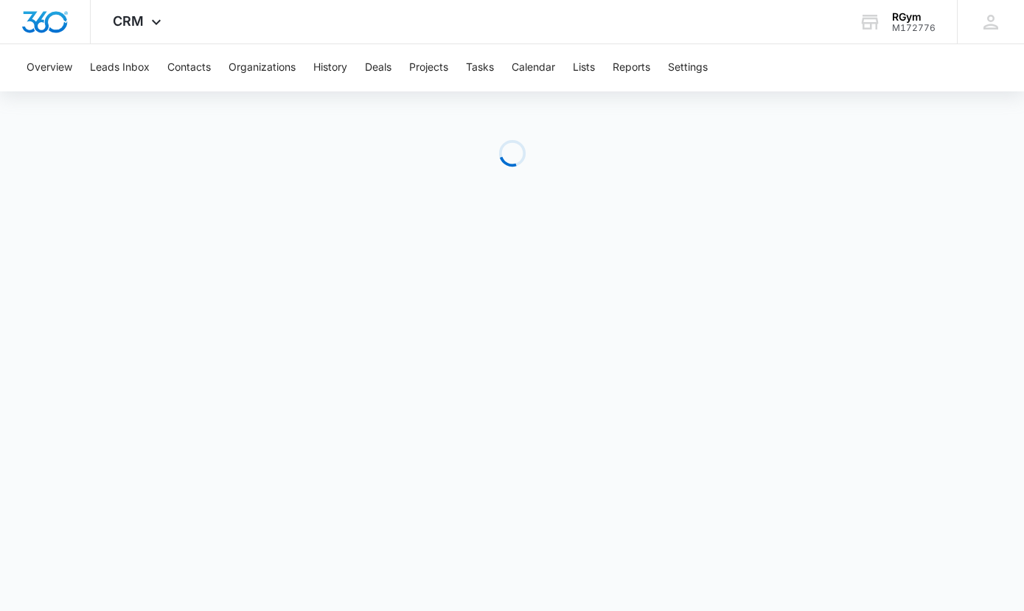 The width and height of the screenshot is (1024, 611). Describe the element at coordinates (189, 68) in the screenshot. I see `button: Contacts` at that location.